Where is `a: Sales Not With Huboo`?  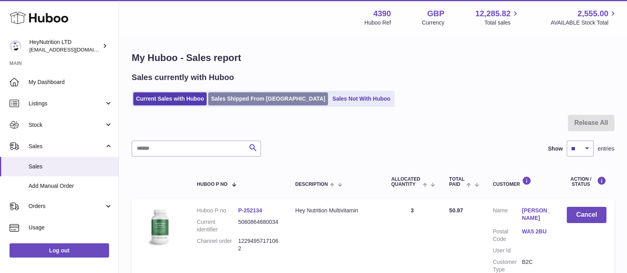
a: Sales Not With Huboo is located at coordinates (362, 99).